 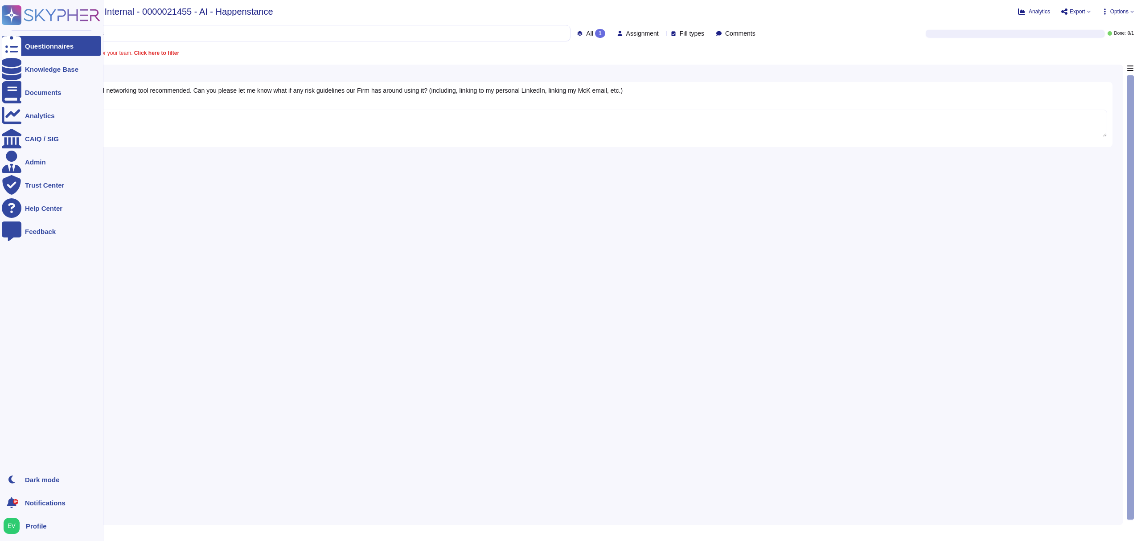 I want to click on a: Knowledge Base, so click(x=51, y=69).